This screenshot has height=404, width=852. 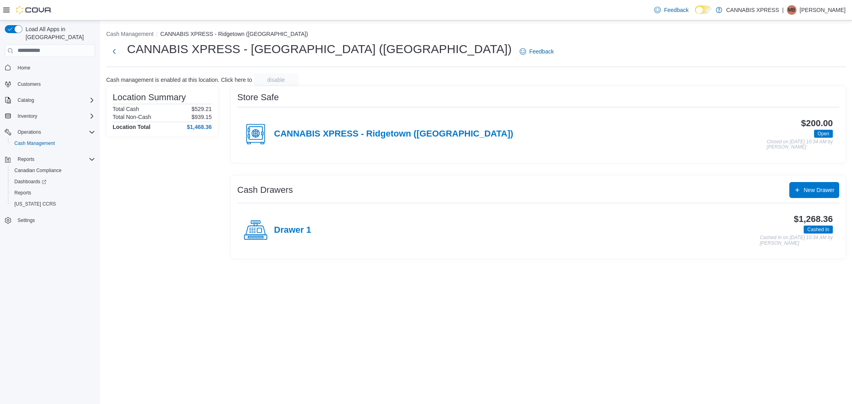 I want to click on h4: $1,468.36, so click(x=199, y=127).